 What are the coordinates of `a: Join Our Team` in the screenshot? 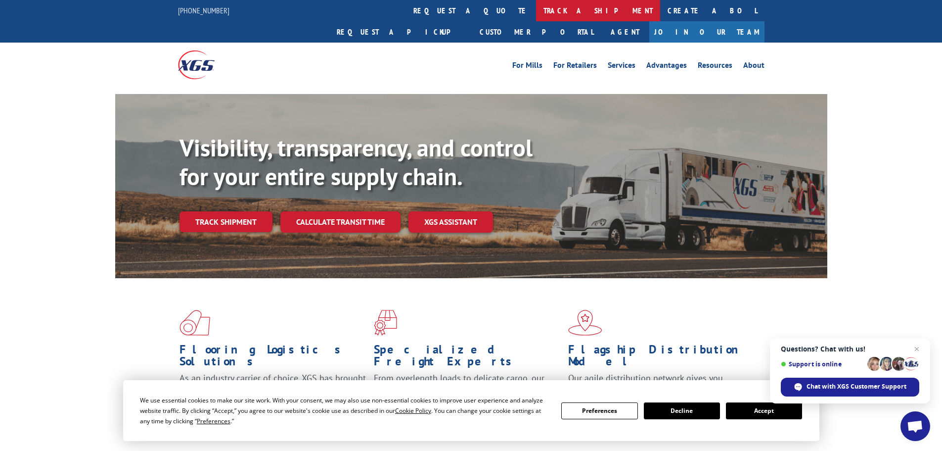 It's located at (707, 32).